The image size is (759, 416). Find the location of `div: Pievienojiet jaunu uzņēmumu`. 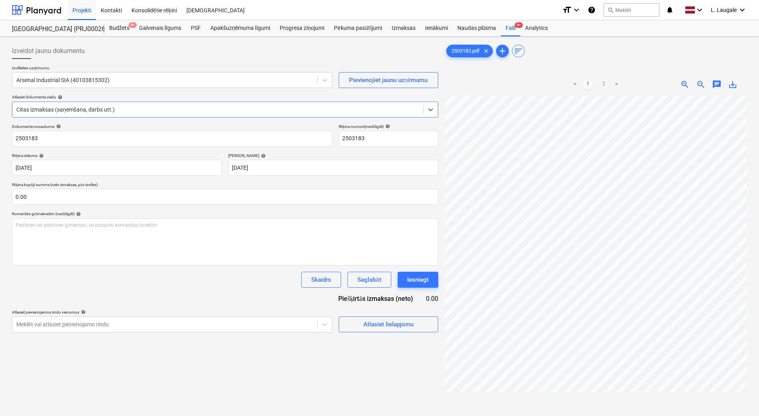

div: Pievienojiet jaunu uzņēmumu is located at coordinates (389, 80).